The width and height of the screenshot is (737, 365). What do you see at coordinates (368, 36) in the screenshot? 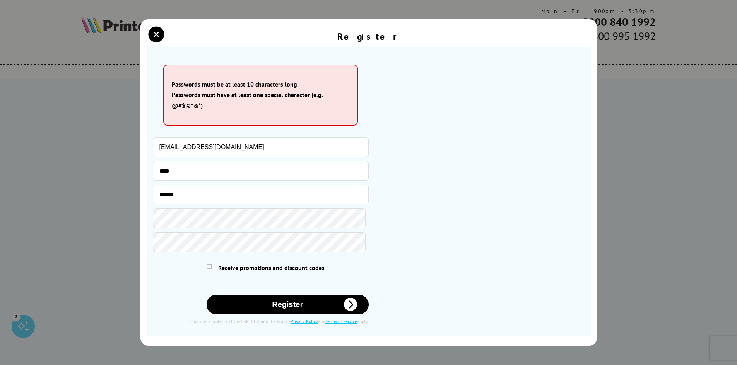
I see `div: Register` at bounding box center [368, 36].